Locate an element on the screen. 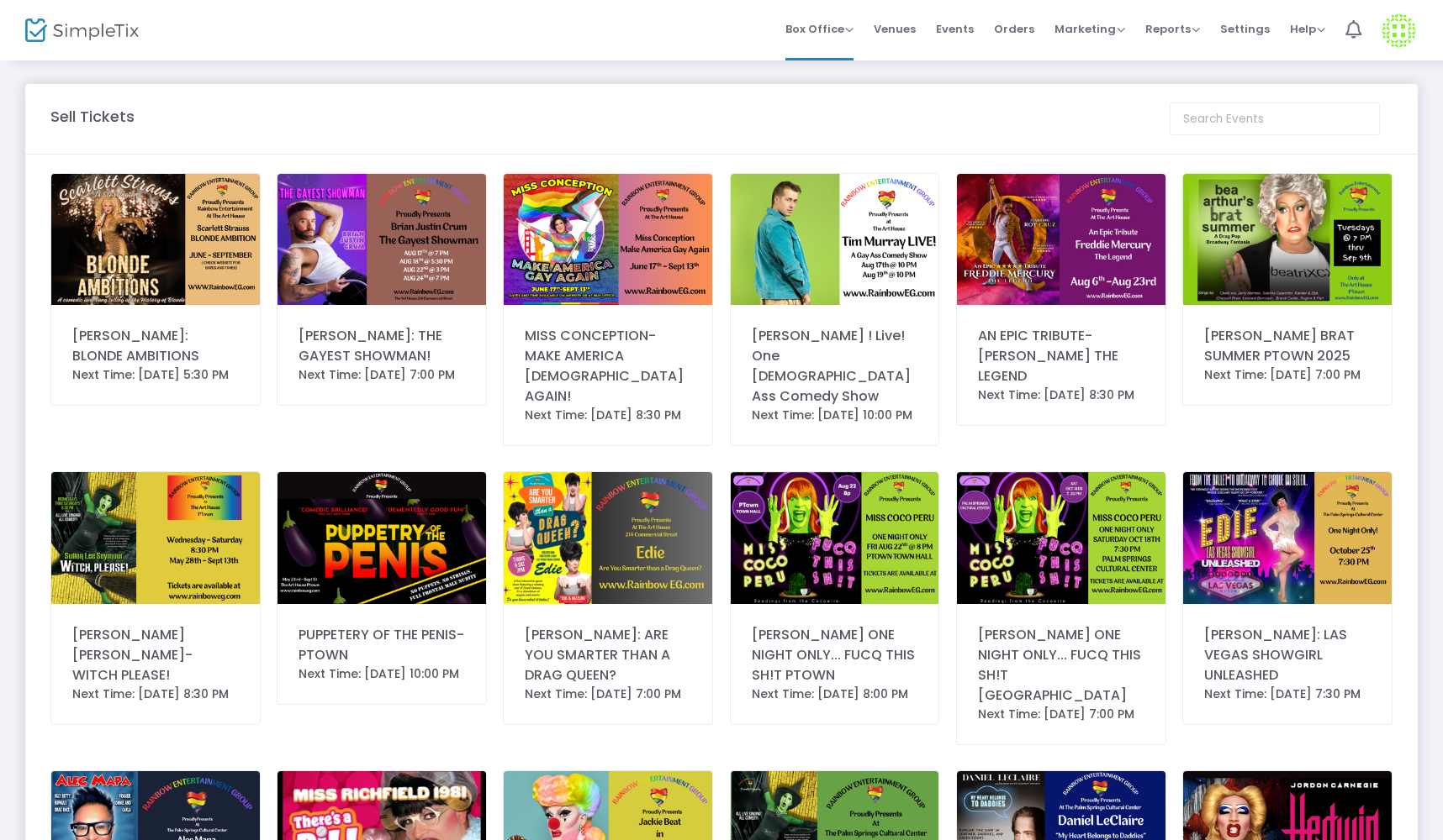 The image size is (1443, 840). img: ediesimpletixps.png is located at coordinates (1287, 537).